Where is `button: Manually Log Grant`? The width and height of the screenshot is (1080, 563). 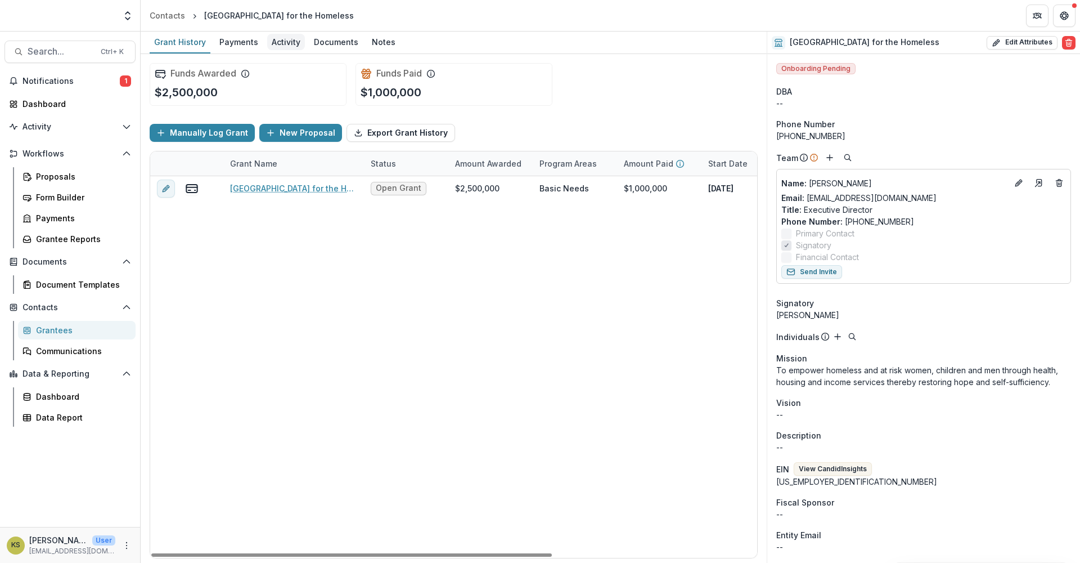
button: Manually Log Grant is located at coordinates (202, 133).